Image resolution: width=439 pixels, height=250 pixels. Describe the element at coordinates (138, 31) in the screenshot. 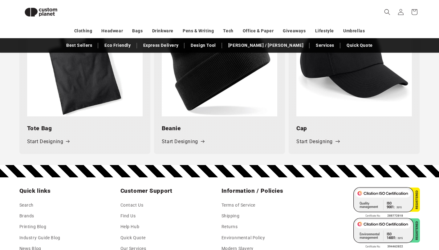

I see `a: Bags` at that location.